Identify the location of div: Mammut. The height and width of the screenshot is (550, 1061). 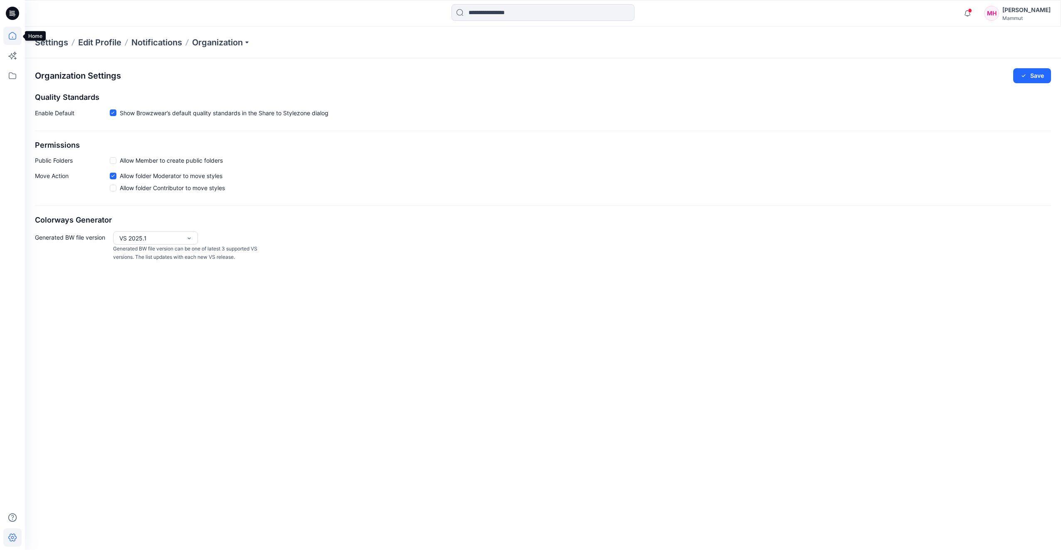
(1026, 18).